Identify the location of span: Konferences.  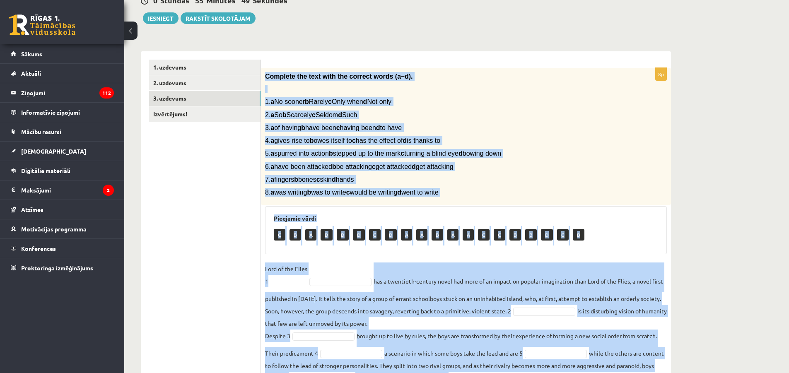
(38, 248).